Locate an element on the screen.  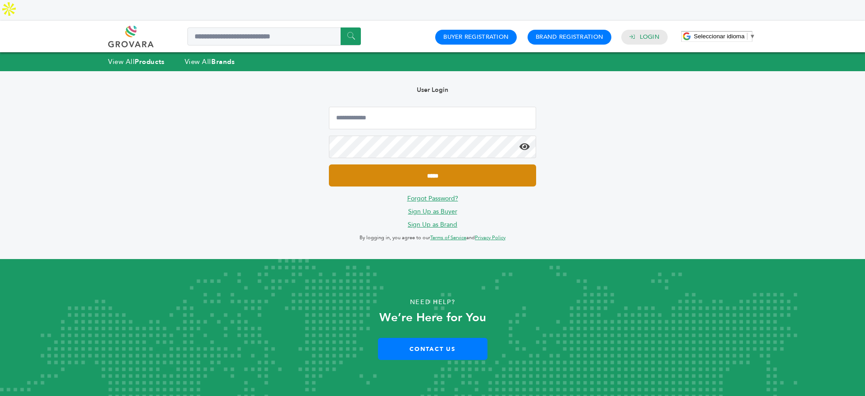
span: Seleccionar idioma is located at coordinates (719, 36).